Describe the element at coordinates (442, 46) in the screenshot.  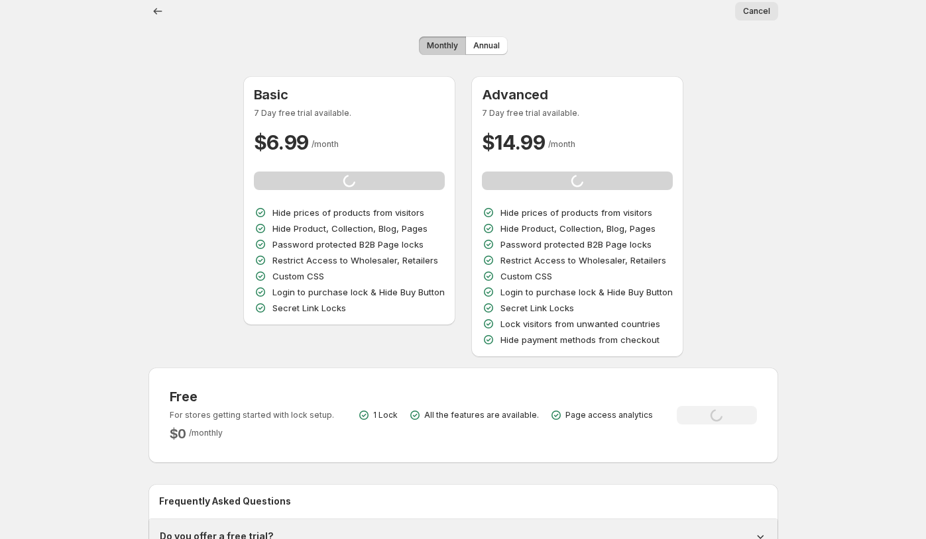
I see `span: Monthly` at that location.